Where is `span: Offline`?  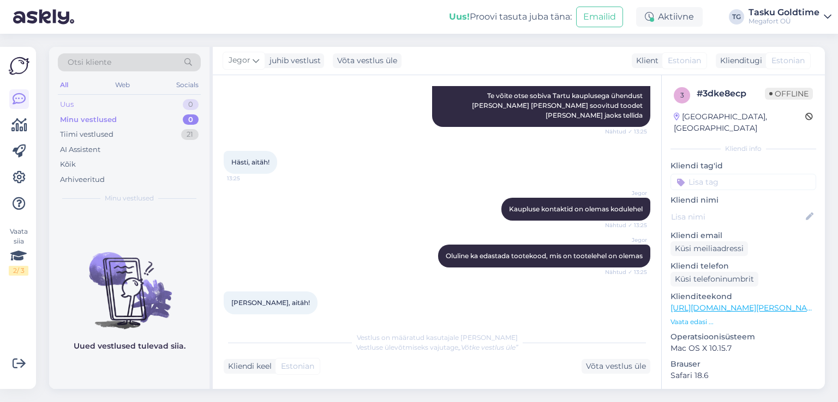
span: Offline is located at coordinates (788, 94).